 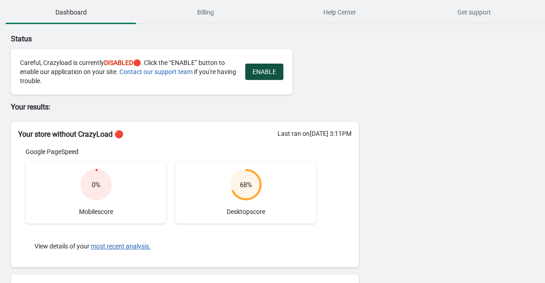 I want to click on button: most recent analysis., so click(x=121, y=246).